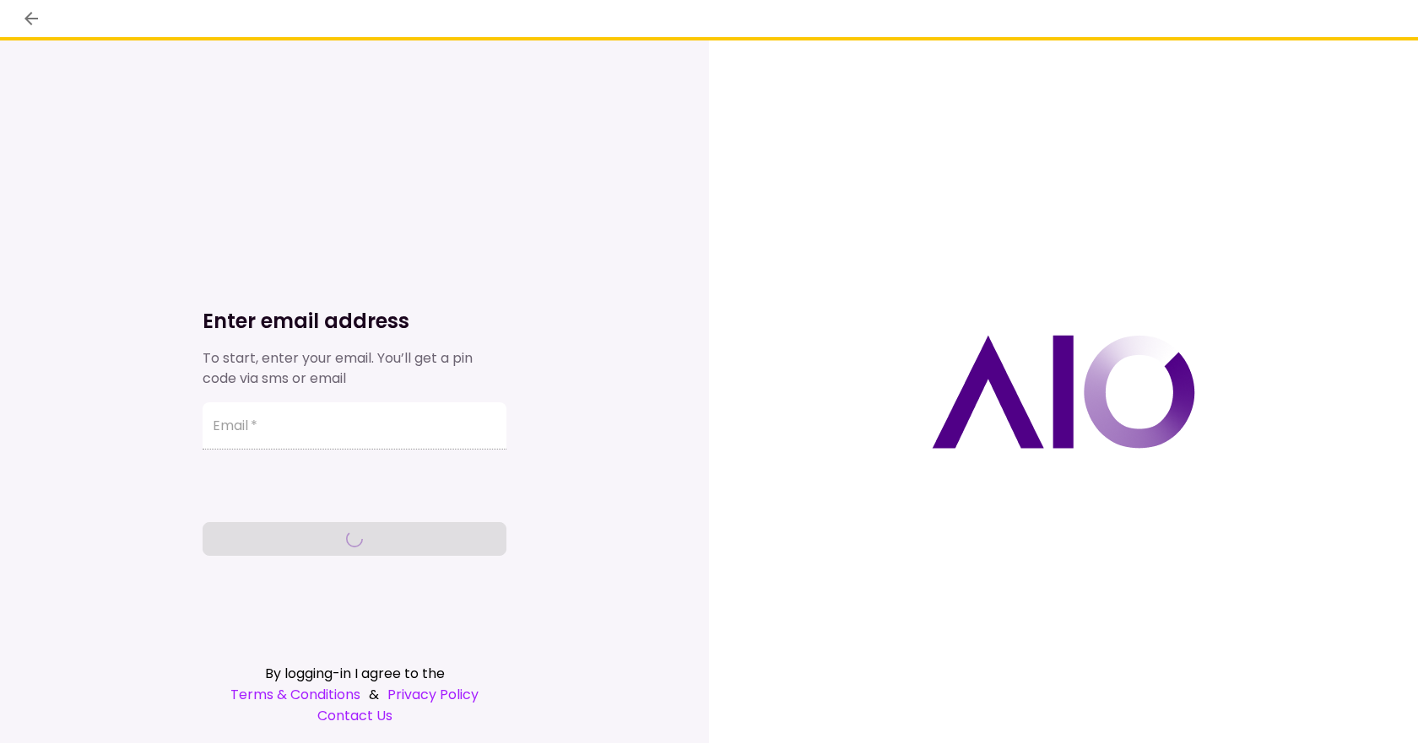 The height and width of the screenshot is (743, 1418). I want to click on div: To start, enter your email. You’ll get a pin code via sms or email, so click(354, 369).